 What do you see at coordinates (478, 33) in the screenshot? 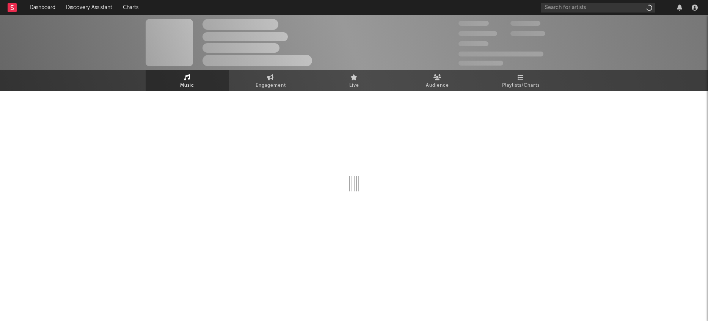
I see `span: 50,000,000` at bounding box center [478, 33].